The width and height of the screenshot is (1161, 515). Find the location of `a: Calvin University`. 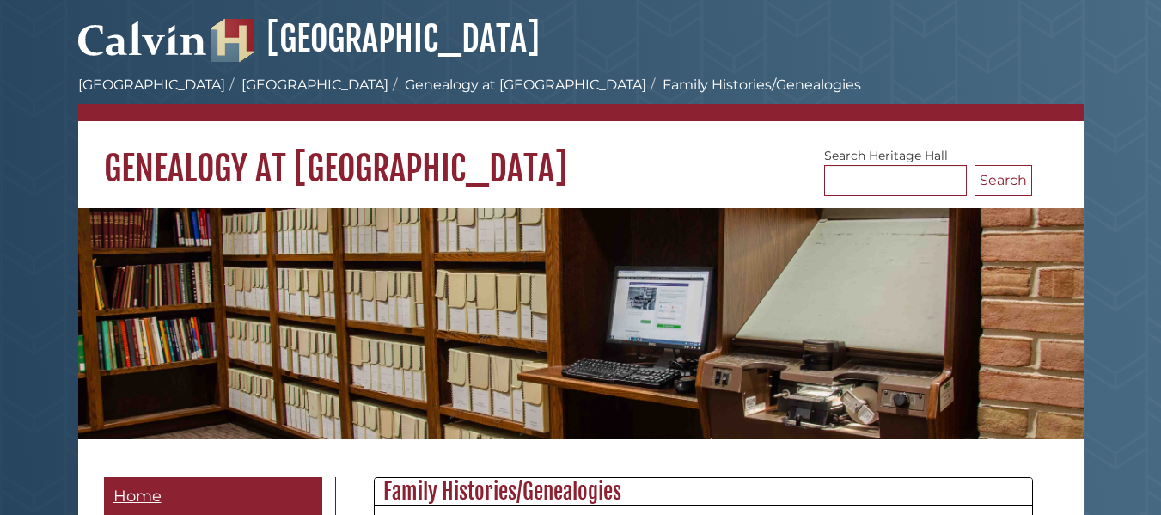

a: Calvin University is located at coordinates (143, 47).